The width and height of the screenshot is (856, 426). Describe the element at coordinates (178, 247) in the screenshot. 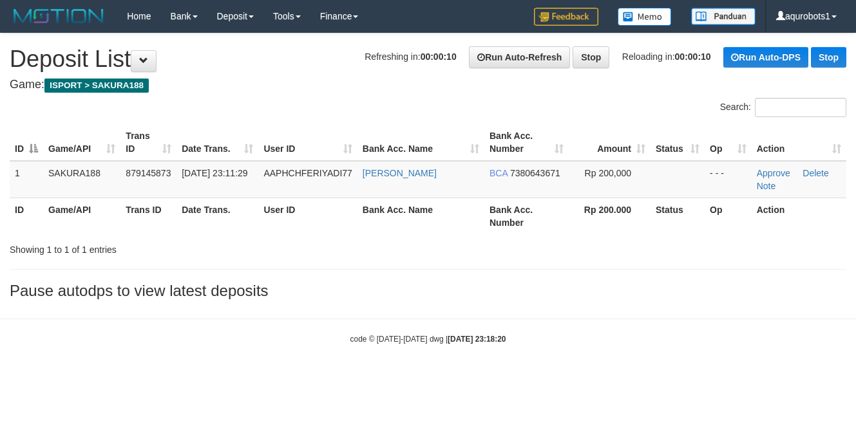

I see `div: Showing 1 to 1 of 1 entries` at that location.